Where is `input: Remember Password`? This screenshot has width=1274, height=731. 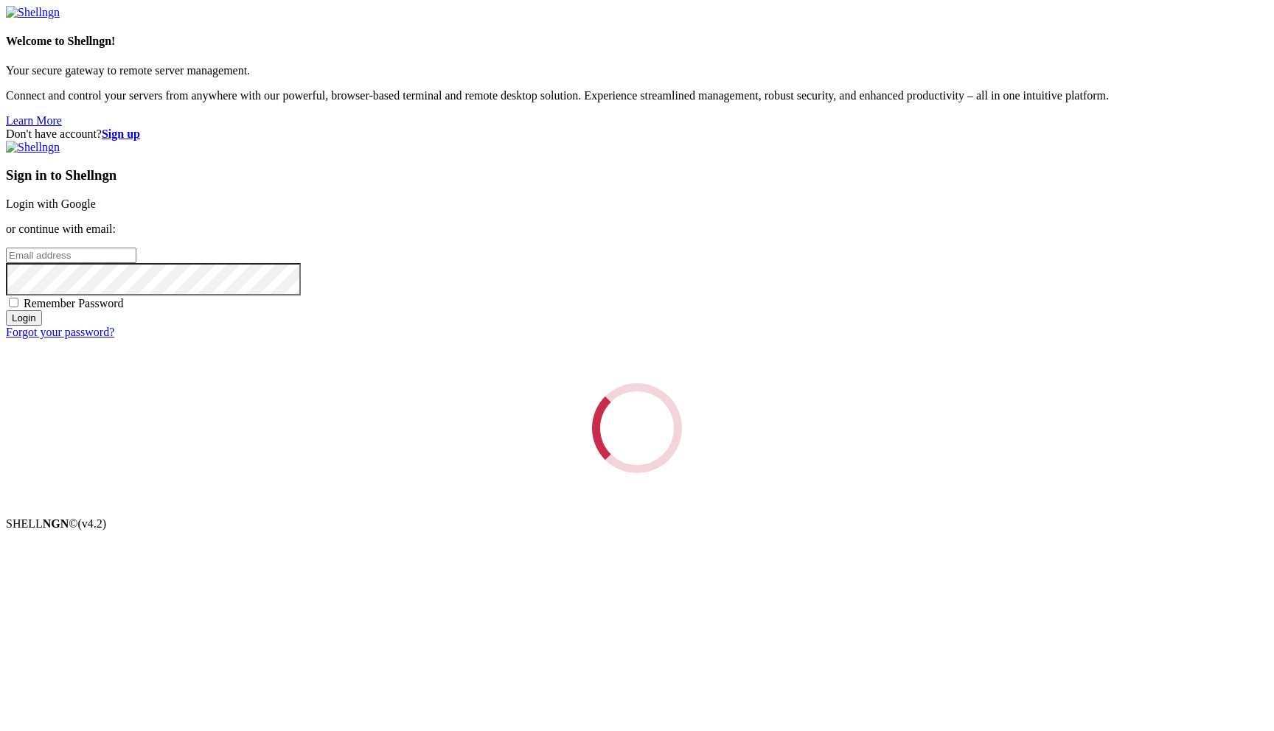 input: Remember Password is located at coordinates (13, 302).